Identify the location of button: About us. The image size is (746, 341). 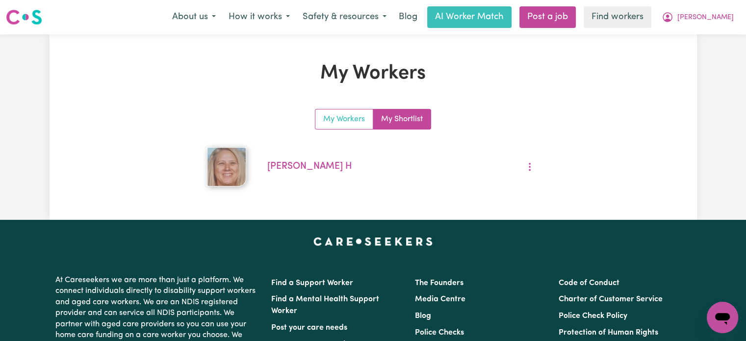
(194, 17).